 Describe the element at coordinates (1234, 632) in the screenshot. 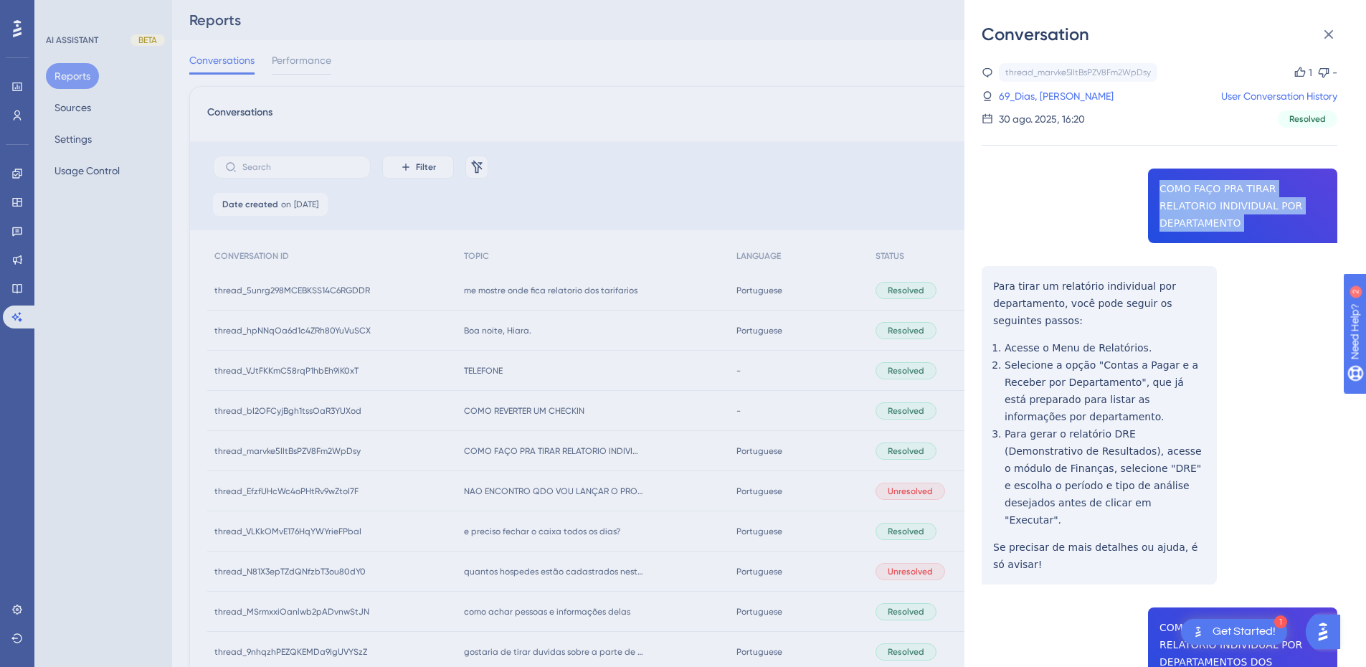

I see `div: Open Get Started! checklist, remaining modules: 1` at that location.